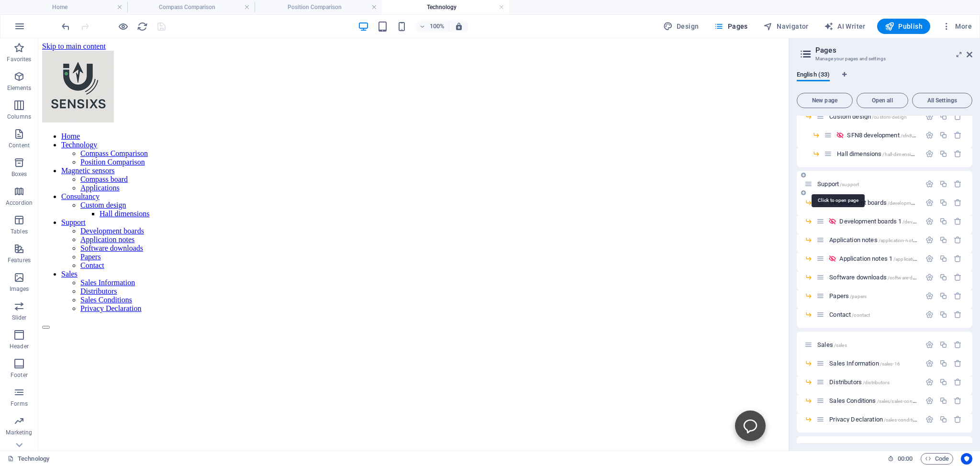  What do you see at coordinates (840, 345) in the screenshot?
I see `span: /sales` at bounding box center [840, 345].